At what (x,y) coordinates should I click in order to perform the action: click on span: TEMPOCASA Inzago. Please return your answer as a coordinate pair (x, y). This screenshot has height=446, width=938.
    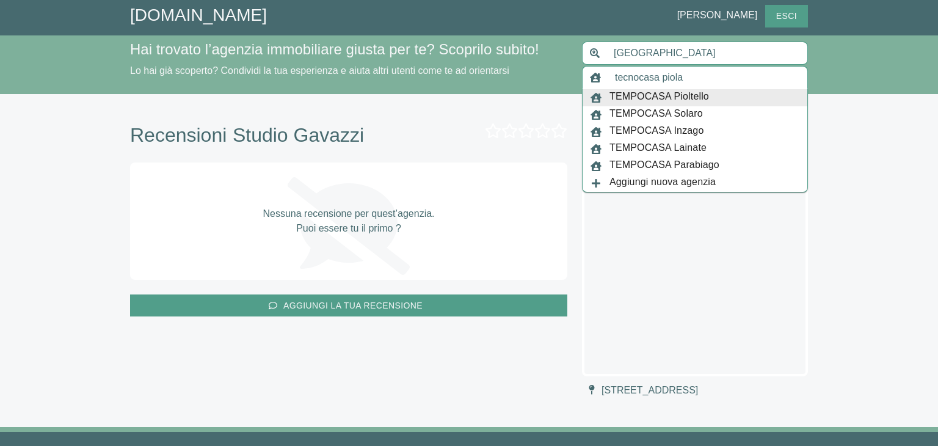
    Looking at the image, I should click on (657, 132).